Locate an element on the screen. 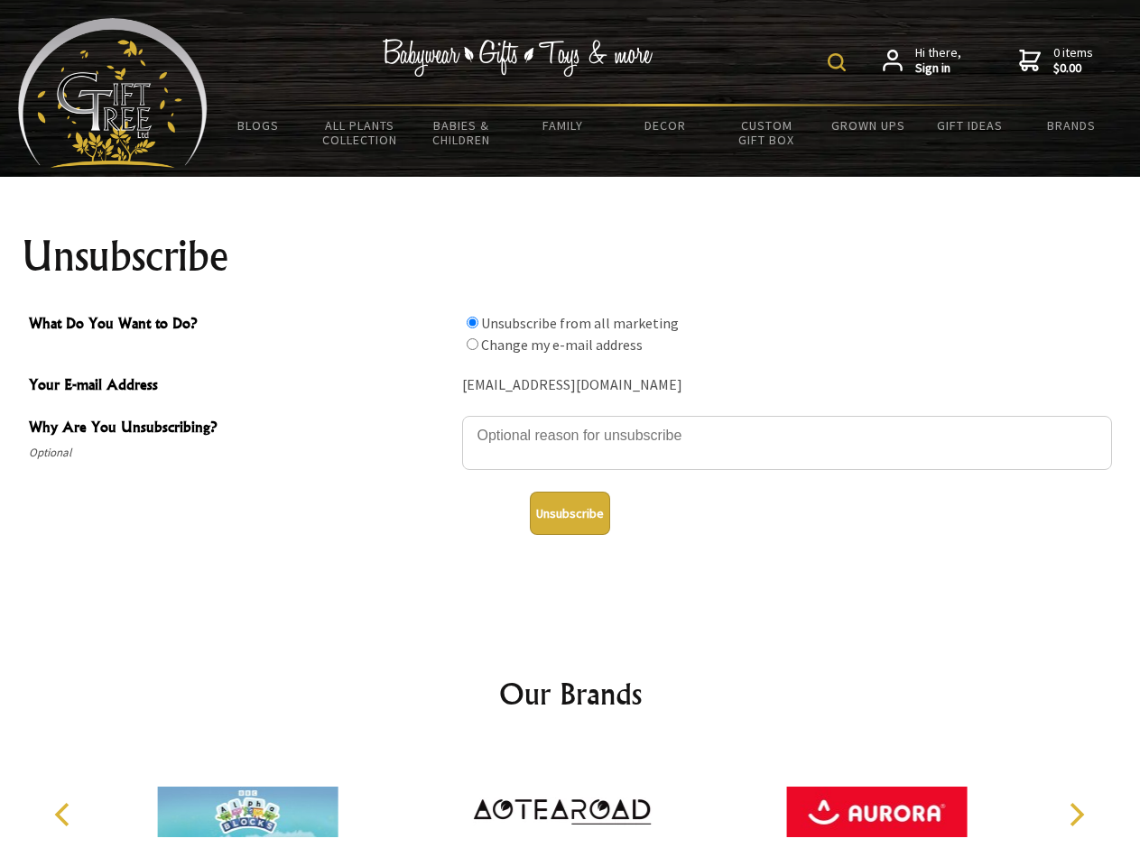 This screenshot has height=866, width=1140. a: BLOGS is located at coordinates (258, 125).